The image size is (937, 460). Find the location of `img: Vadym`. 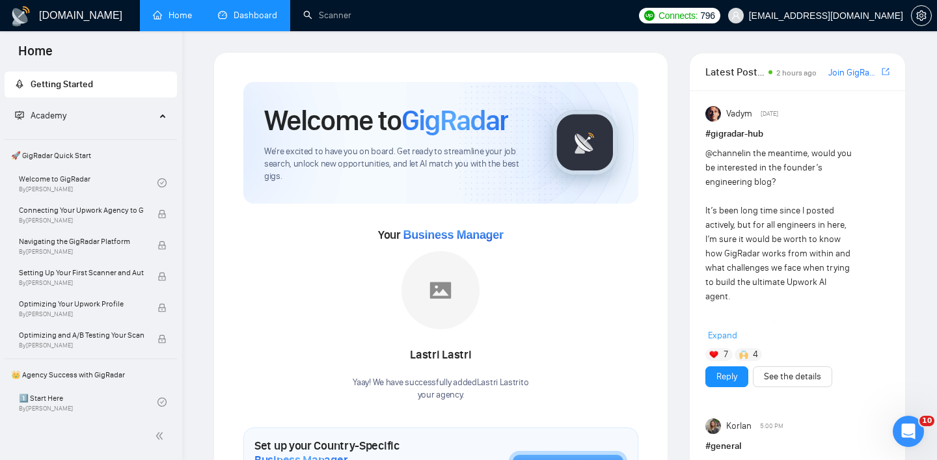

img: Vadym is located at coordinates (713, 114).